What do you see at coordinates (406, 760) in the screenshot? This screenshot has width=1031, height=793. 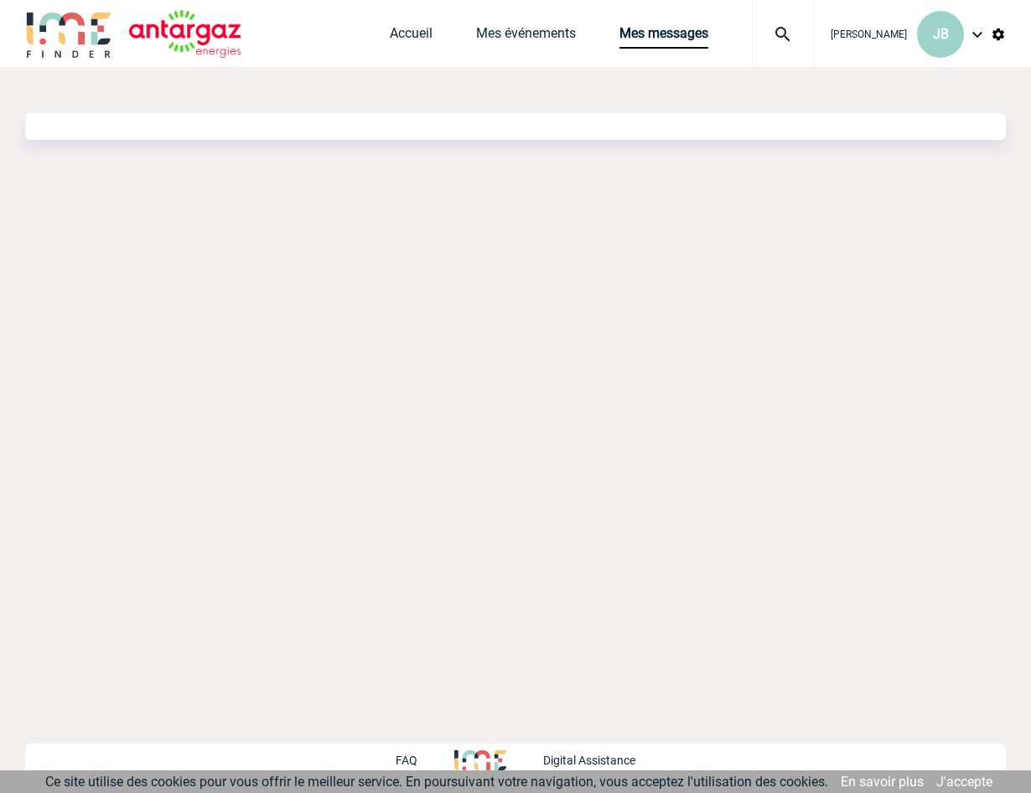 I see `p: FAQ` at bounding box center [406, 760].